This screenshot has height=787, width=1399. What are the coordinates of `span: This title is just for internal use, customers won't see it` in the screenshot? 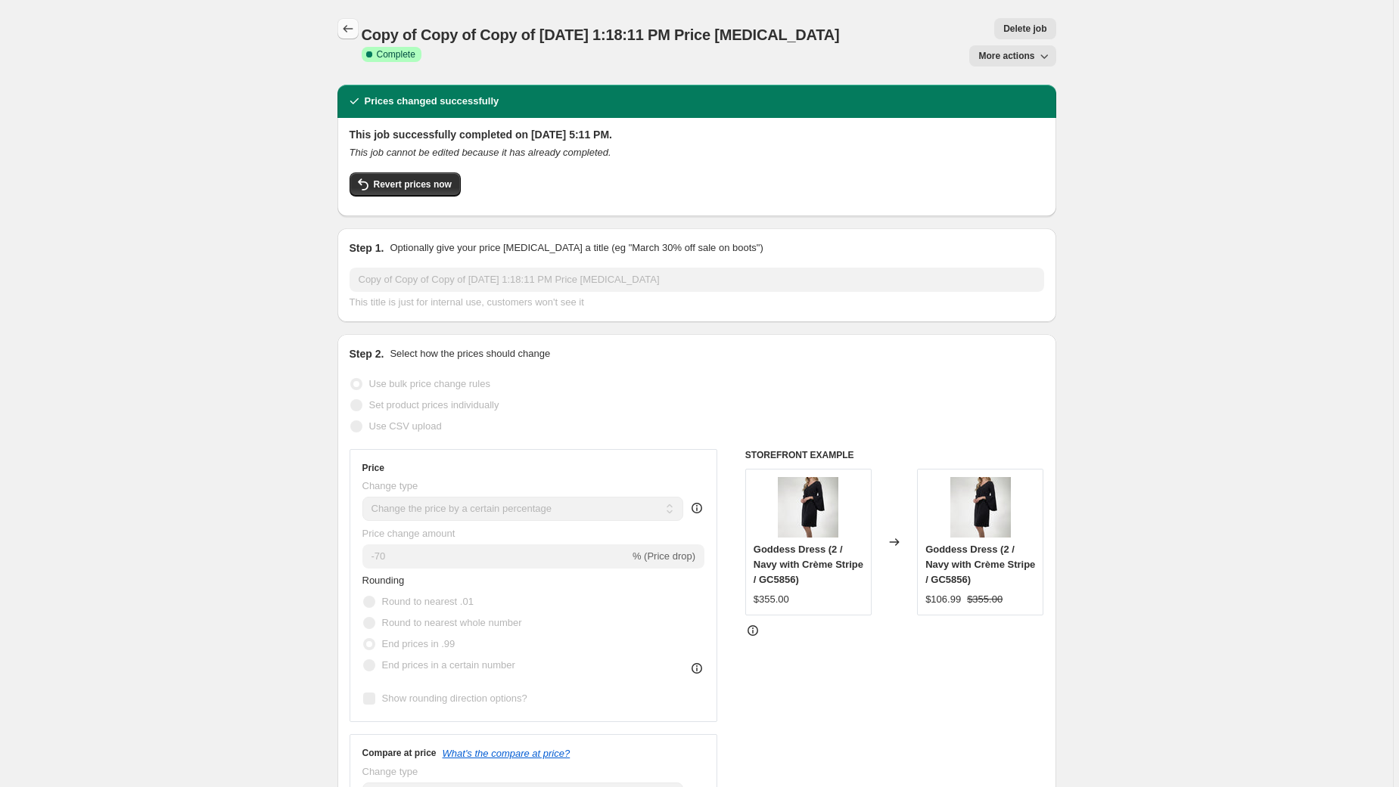 It's located at (467, 302).